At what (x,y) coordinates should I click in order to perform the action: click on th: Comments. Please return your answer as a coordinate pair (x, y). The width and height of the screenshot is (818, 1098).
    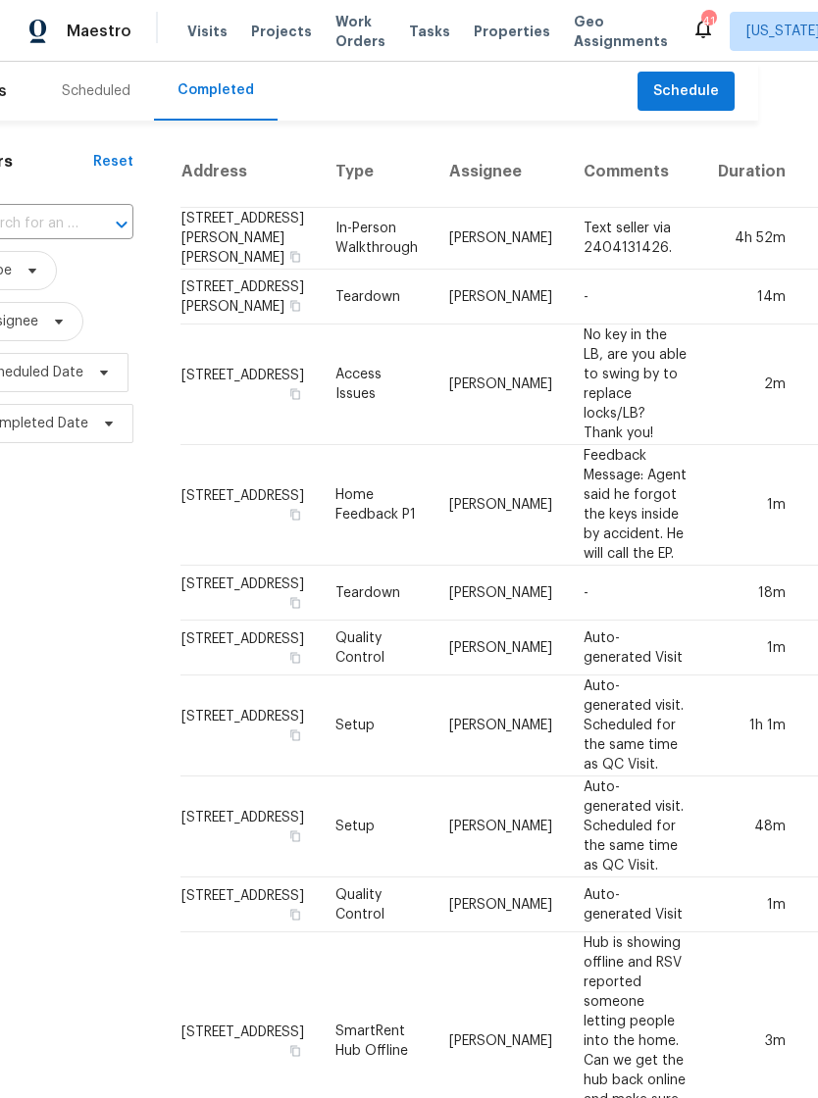
    Looking at the image, I should click on (634, 172).